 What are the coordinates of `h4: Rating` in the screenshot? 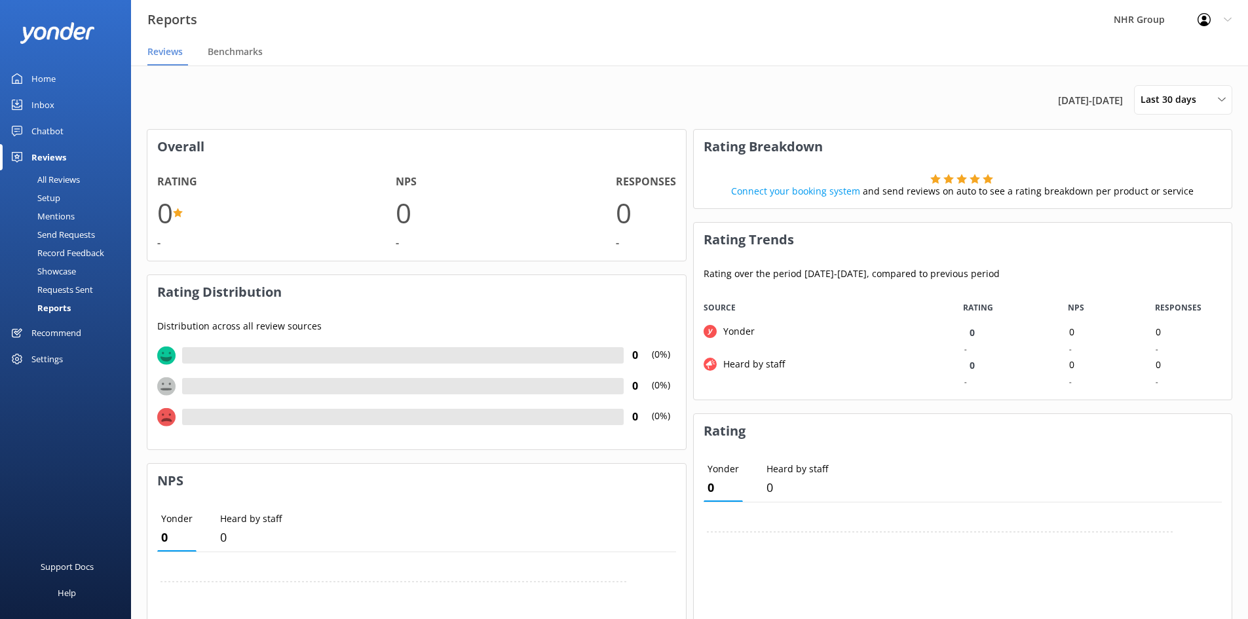 It's located at (177, 182).